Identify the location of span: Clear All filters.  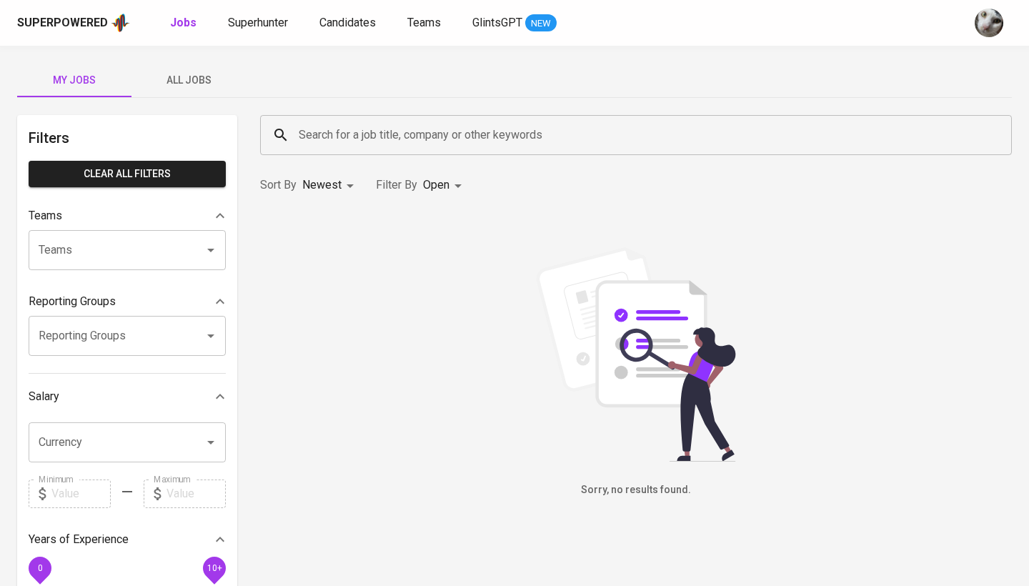
(127, 174).